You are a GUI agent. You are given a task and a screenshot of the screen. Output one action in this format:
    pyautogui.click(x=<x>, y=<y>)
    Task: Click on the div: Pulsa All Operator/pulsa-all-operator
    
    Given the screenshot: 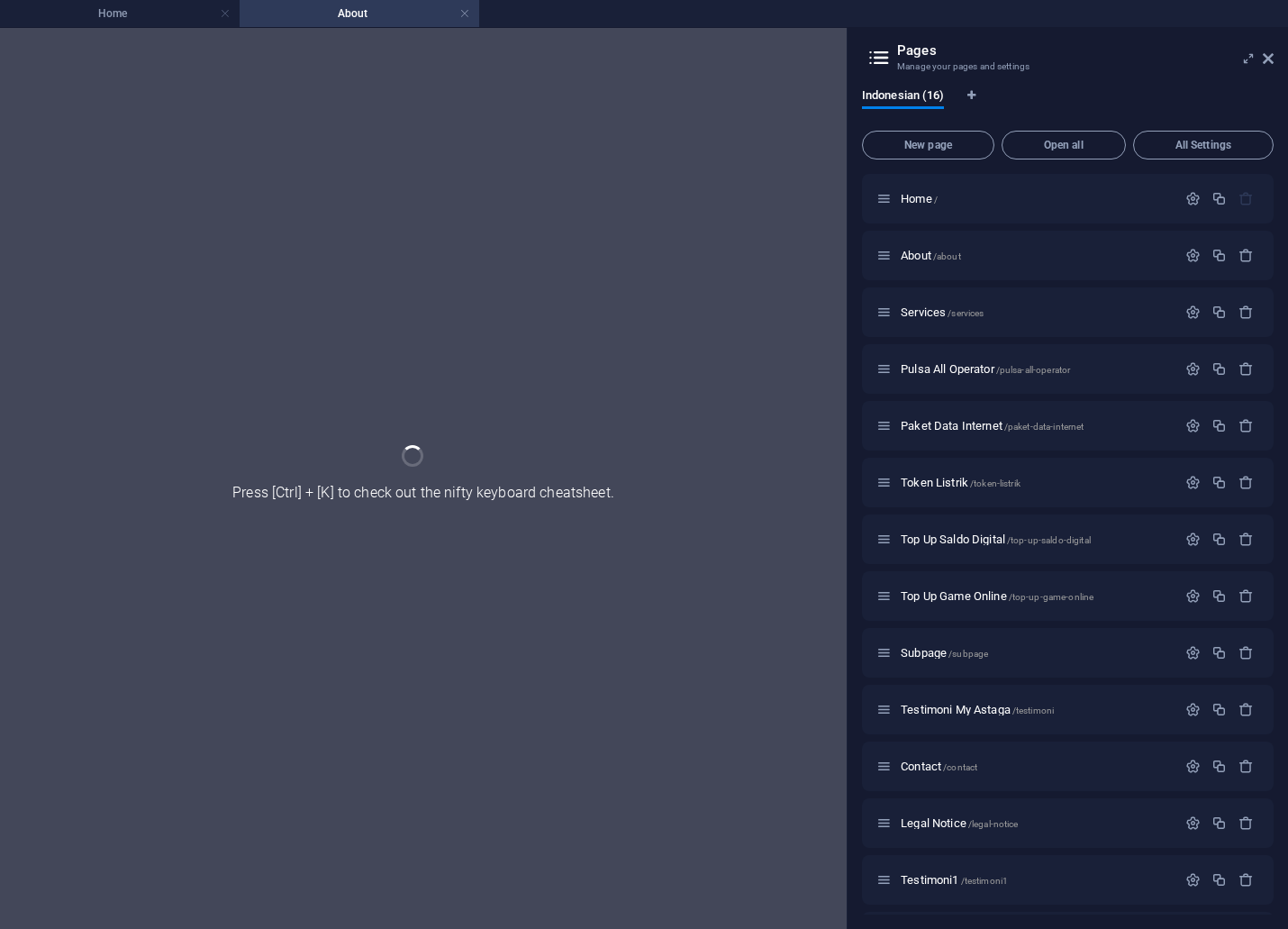 What is the action you would take?
    pyautogui.click(x=1036, y=368)
    